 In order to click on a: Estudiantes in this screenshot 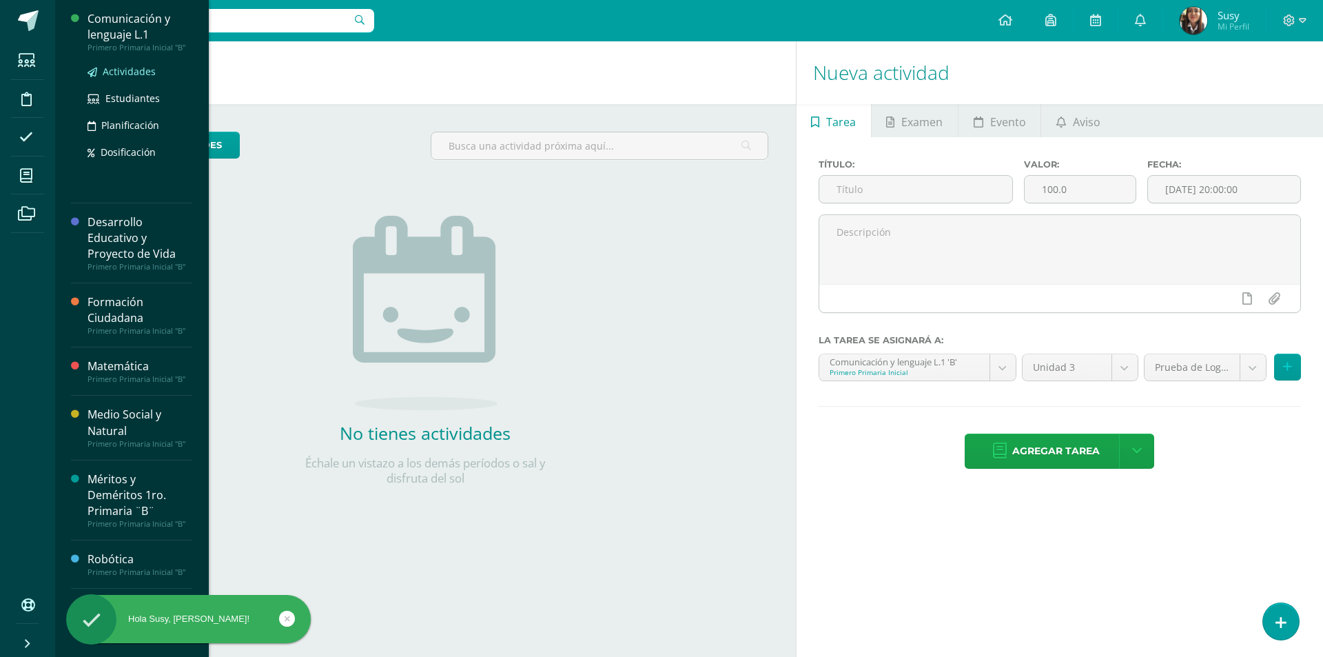, I will do `click(140, 98)`.